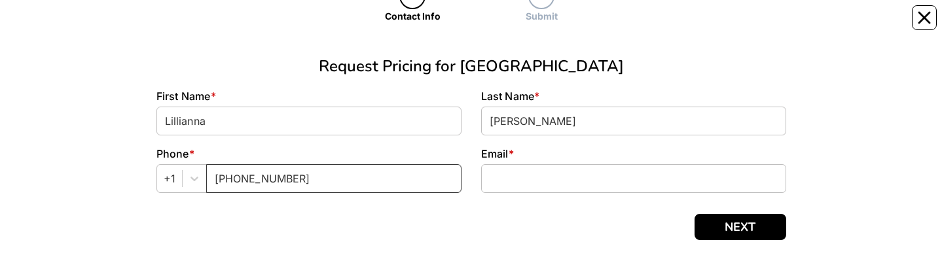 This screenshot has width=942, height=274. Describe the element at coordinates (412, 16) in the screenshot. I see `div: Contact Info` at that location.